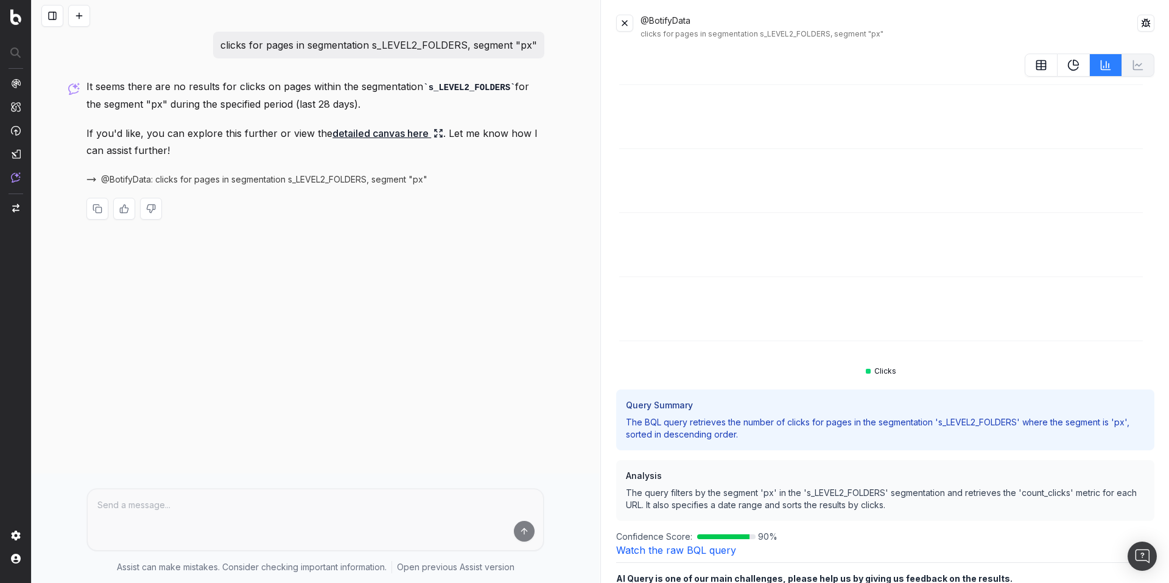 Image resolution: width=1169 pixels, height=583 pixels. I want to click on code: s_LEVEL2_FOLDERS, so click(469, 88).